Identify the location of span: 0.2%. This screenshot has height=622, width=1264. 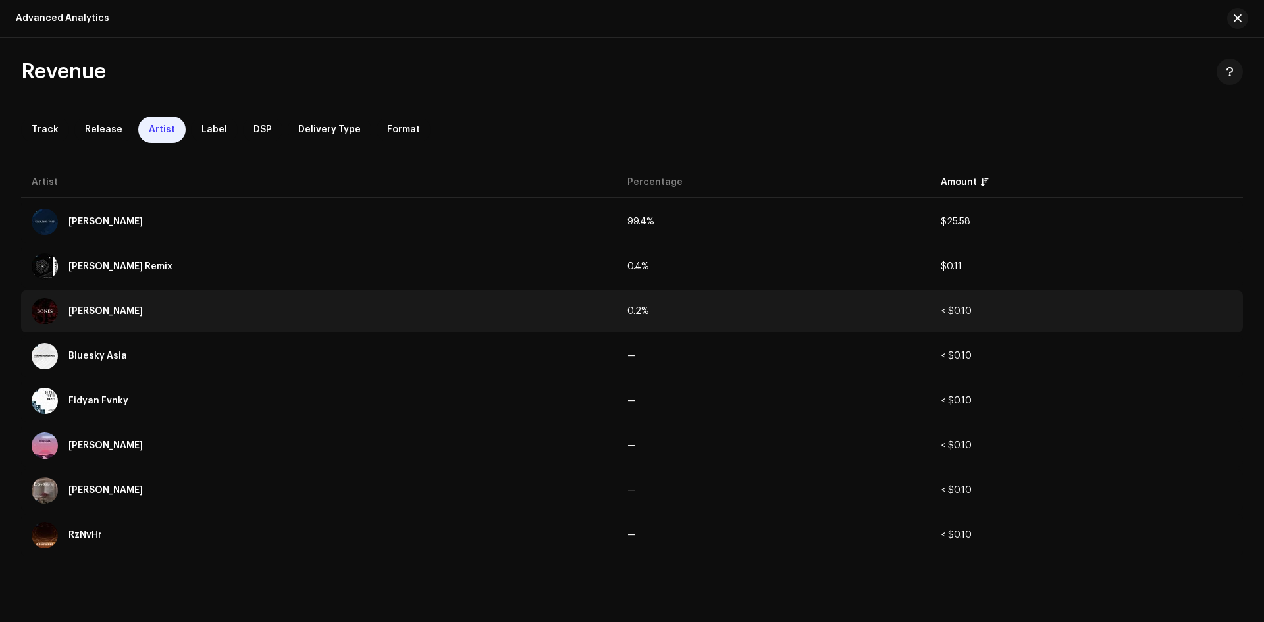
(638, 311).